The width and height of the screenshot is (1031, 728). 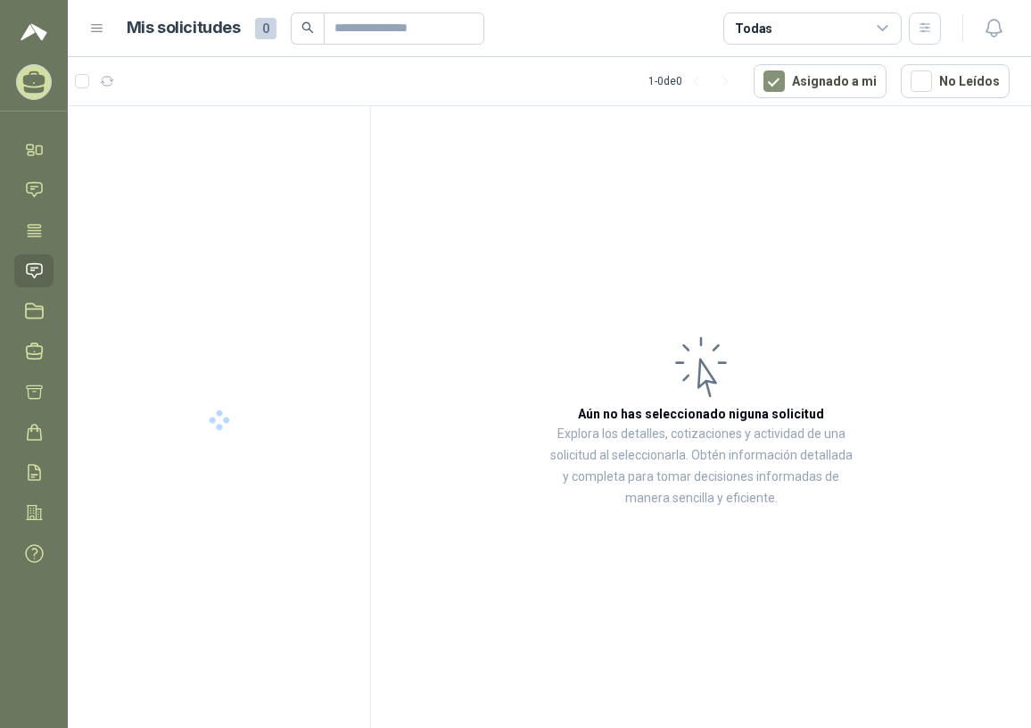 I want to click on div: Todas, so click(x=754, y=29).